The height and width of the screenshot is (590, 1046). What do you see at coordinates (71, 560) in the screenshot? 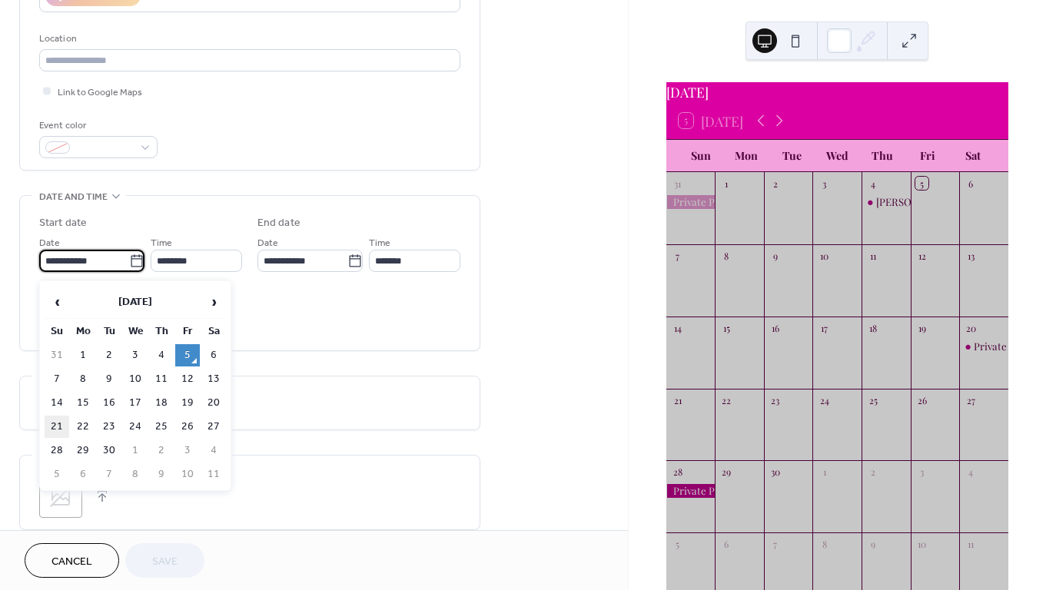
I see `a: Cancel` at bounding box center [71, 560].